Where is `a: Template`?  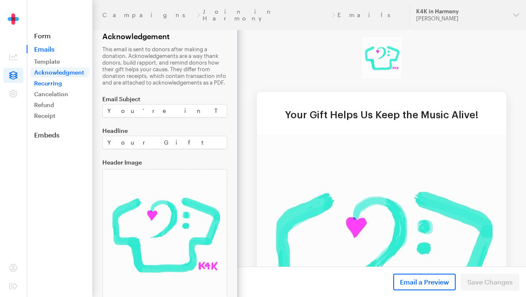
a: Template is located at coordinates (60, 62).